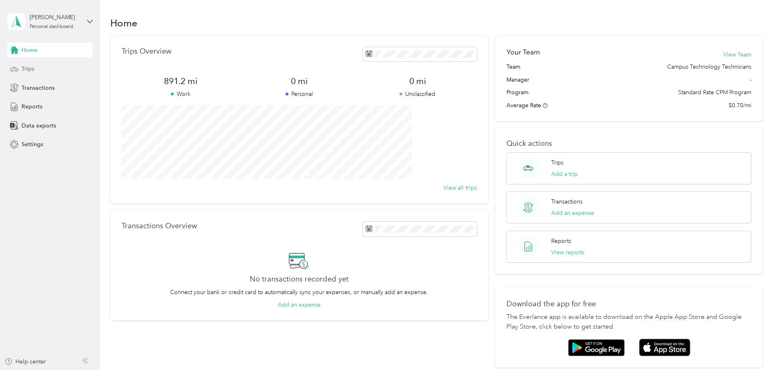 The width and height of the screenshot is (777, 370). What do you see at coordinates (564, 174) in the screenshot?
I see `button: Add a trip` at bounding box center [564, 174].